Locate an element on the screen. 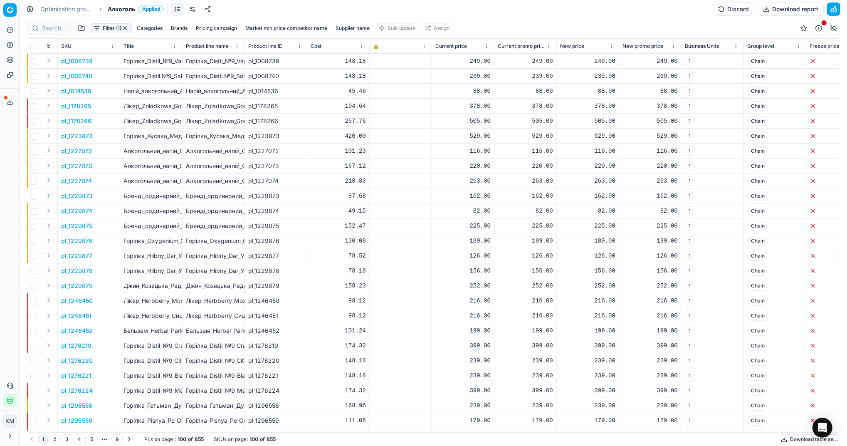  div: Горілка_Oxygenium_Classic_40%_1_л is located at coordinates (213, 241).